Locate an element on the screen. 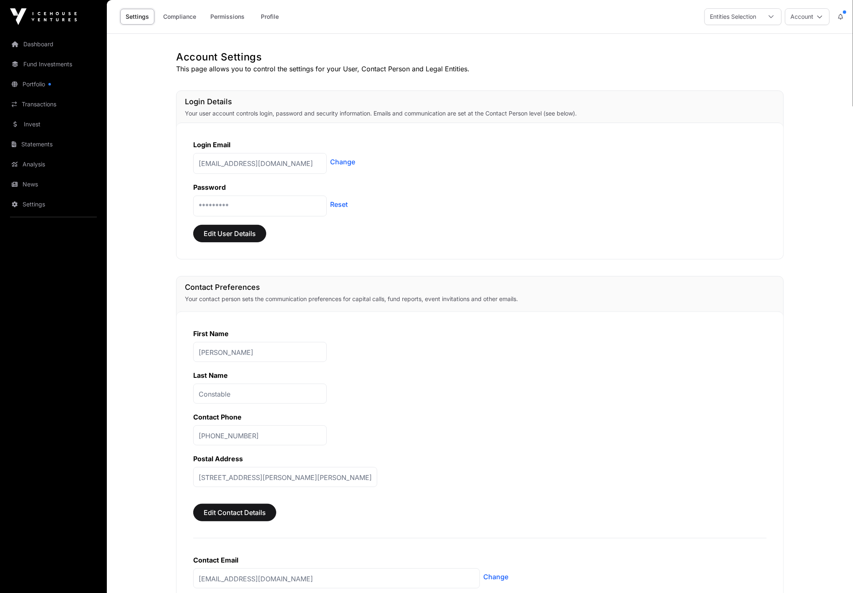 The image size is (853, 593). a: Invest is located at coordinates (53, 124).